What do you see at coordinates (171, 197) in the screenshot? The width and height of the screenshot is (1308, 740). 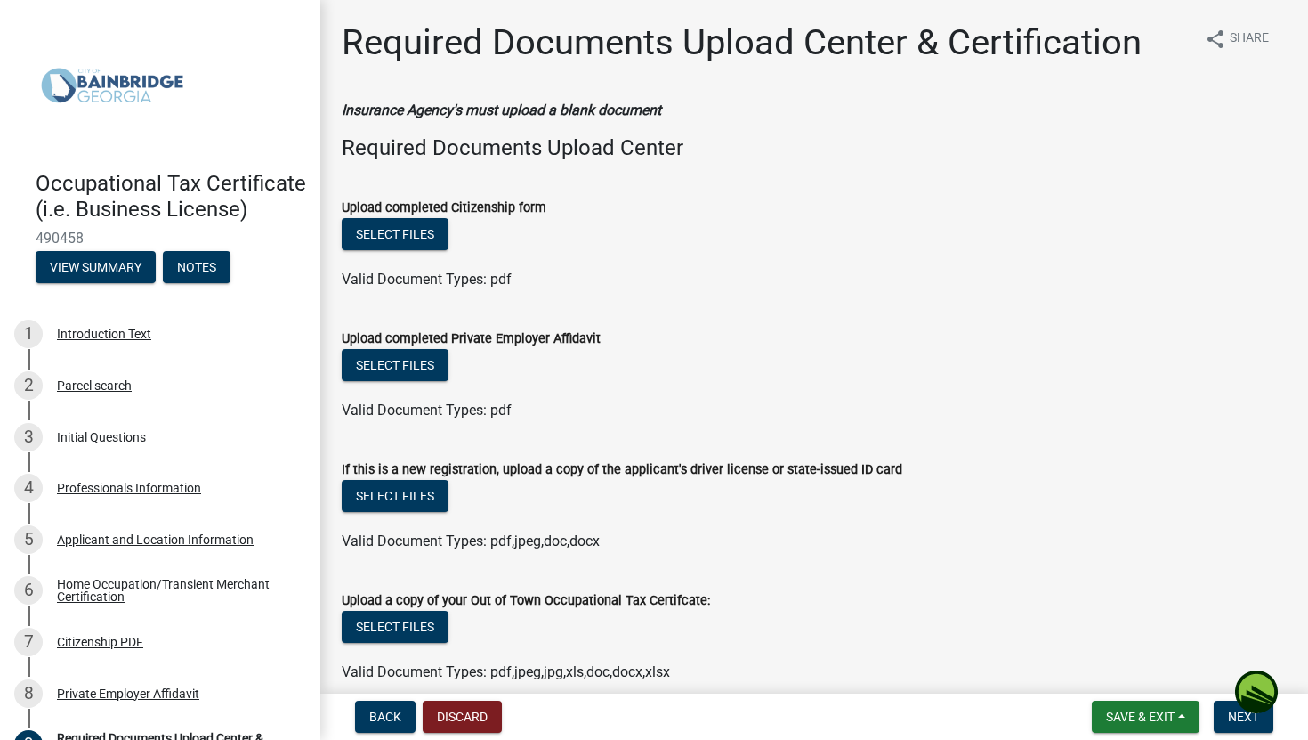 I see `h4: Occupational Tax Certificate (i.e. Business License)` at bounding box center [171, 197].